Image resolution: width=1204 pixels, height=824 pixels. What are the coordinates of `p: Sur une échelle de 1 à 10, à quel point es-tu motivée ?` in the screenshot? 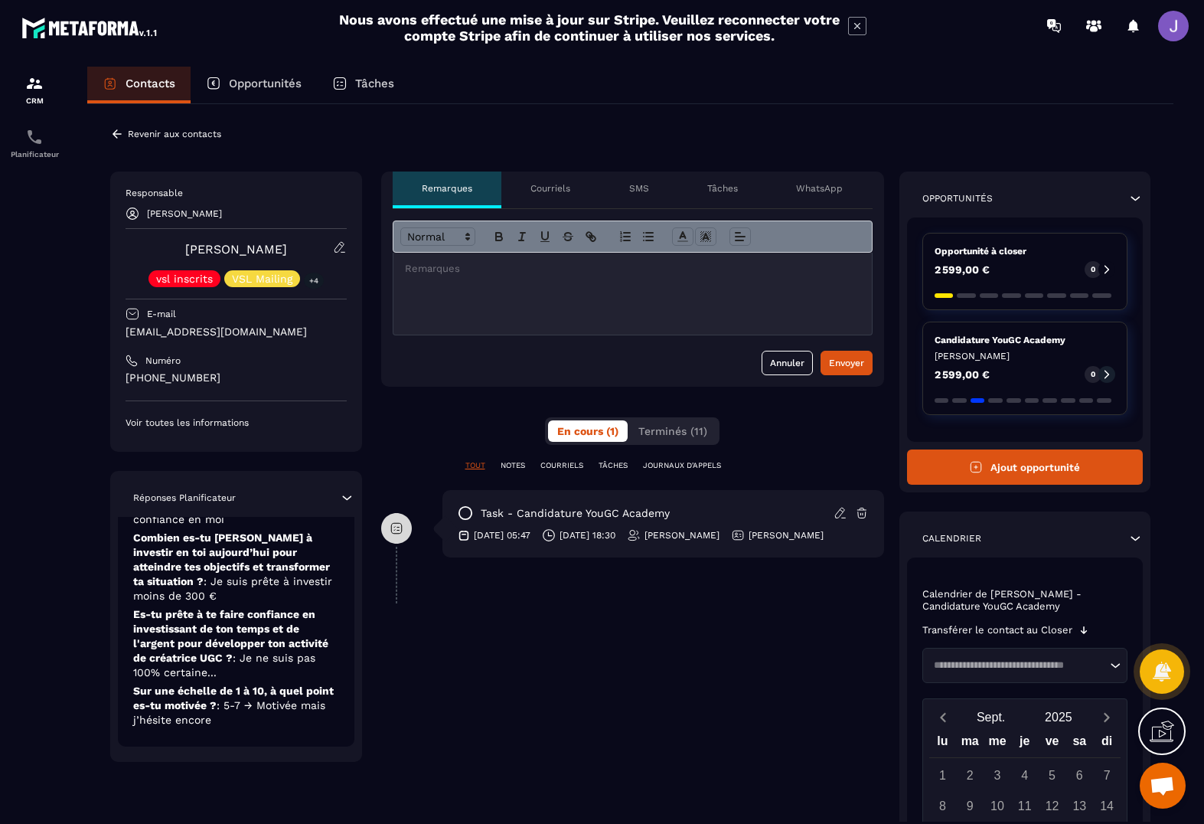 It's located at (236, 705).